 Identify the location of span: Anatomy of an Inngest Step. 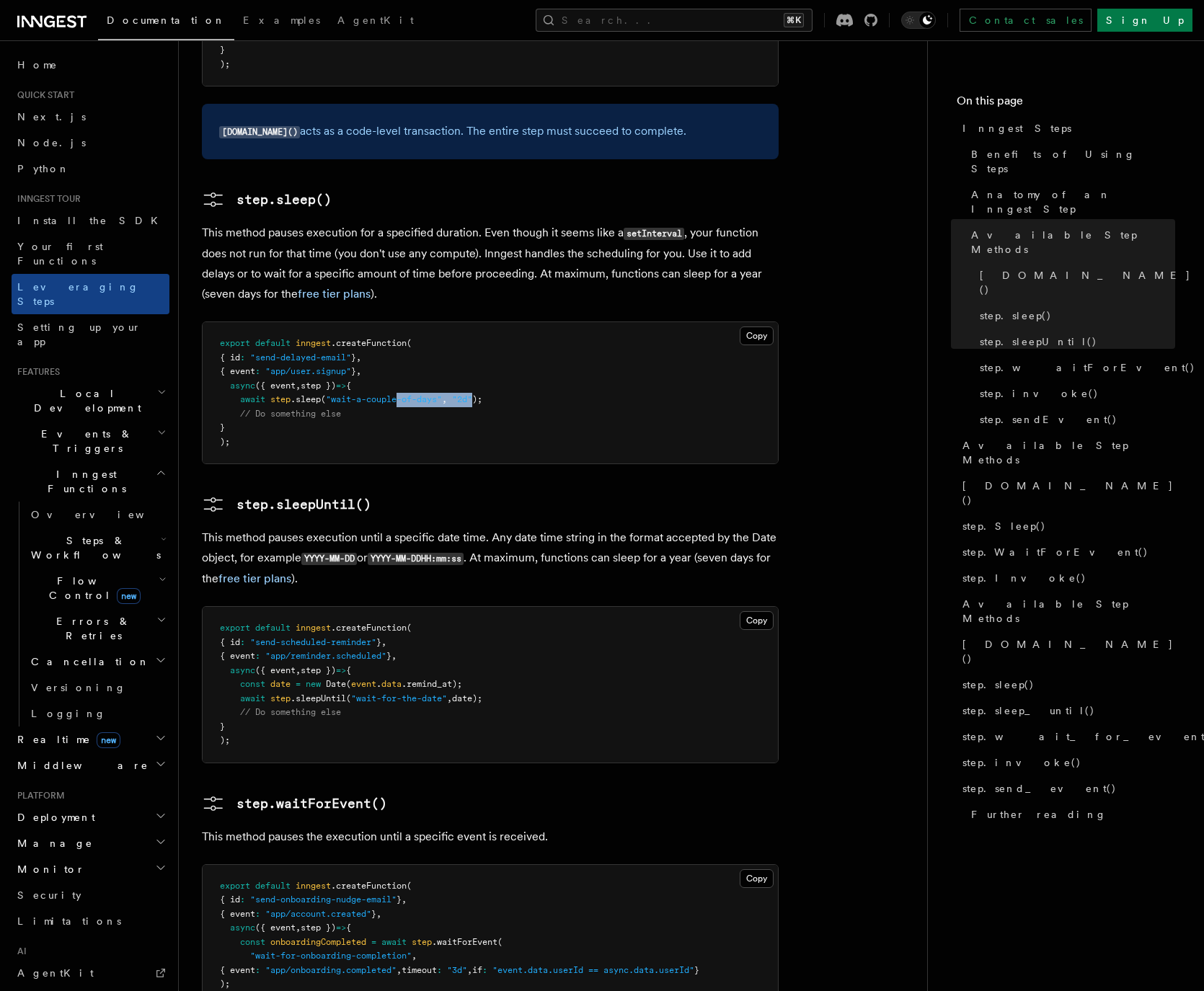
(1073, 202).